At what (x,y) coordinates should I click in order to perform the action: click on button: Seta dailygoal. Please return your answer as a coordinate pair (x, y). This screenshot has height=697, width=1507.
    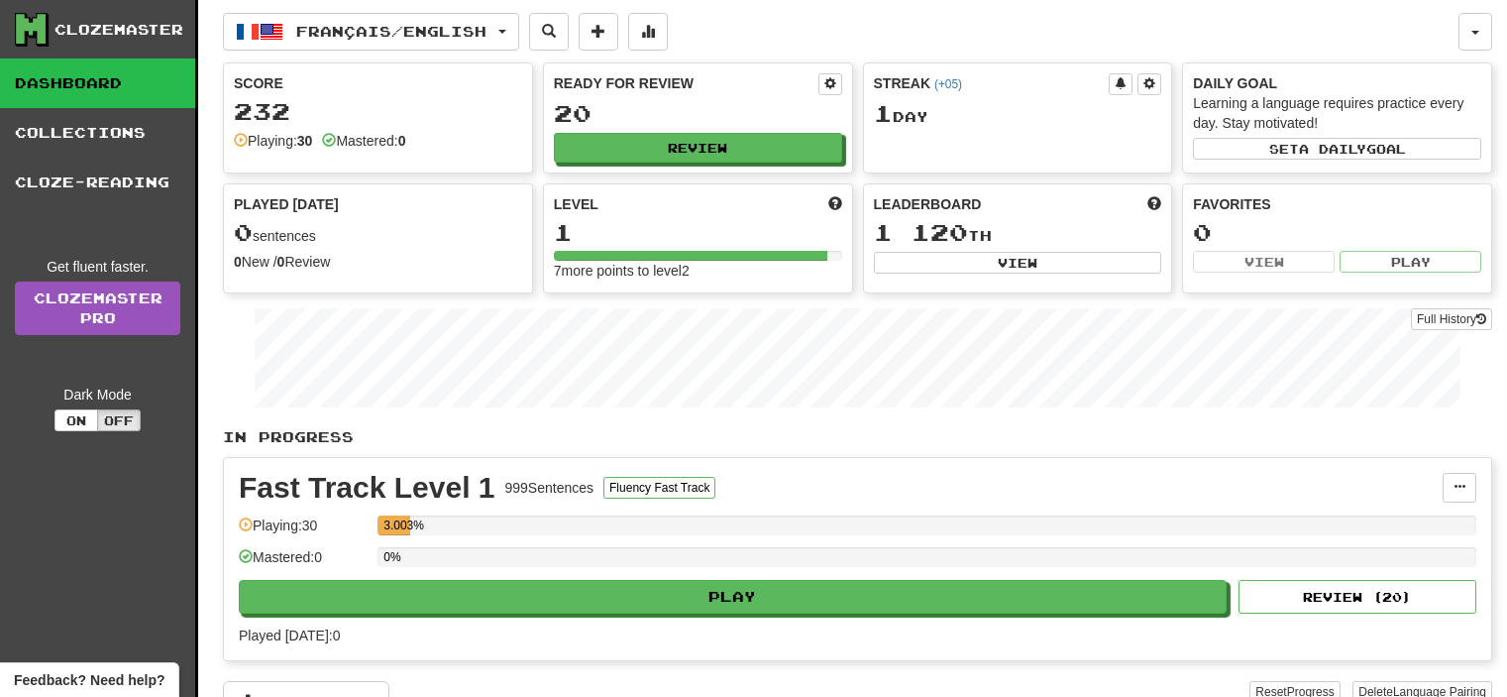
    Looking at the image, I should click on (1337, 149).